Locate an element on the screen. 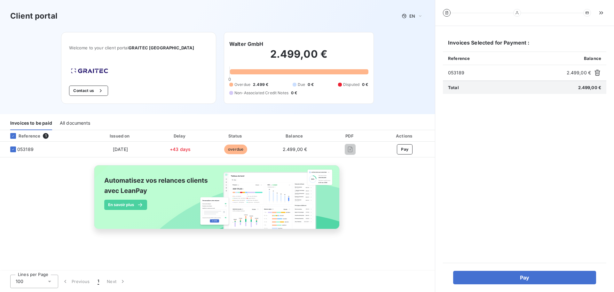 This screenshot has height=292, width=614. h6: Invoices Selected for Payment : is located at coordinates (525, 45).